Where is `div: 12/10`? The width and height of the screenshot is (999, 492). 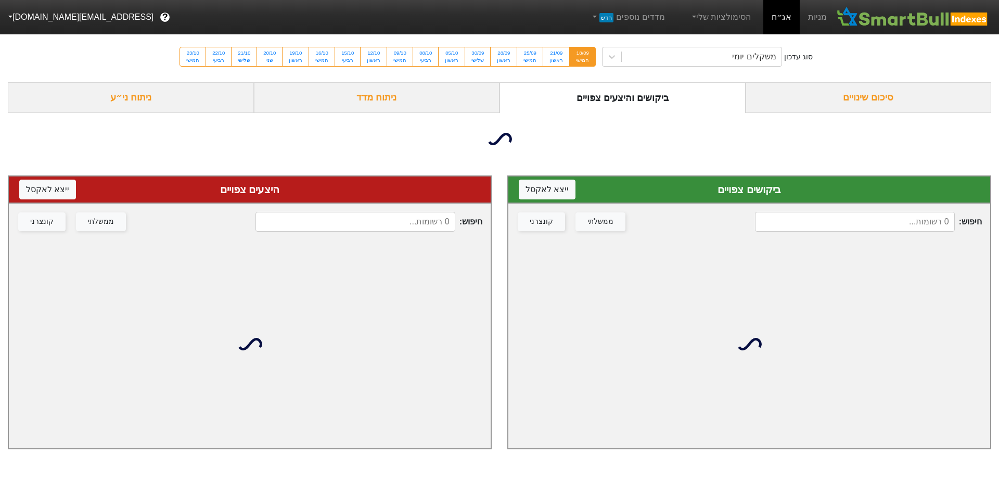 div: 12/10 is located at coordinates (374, 53).